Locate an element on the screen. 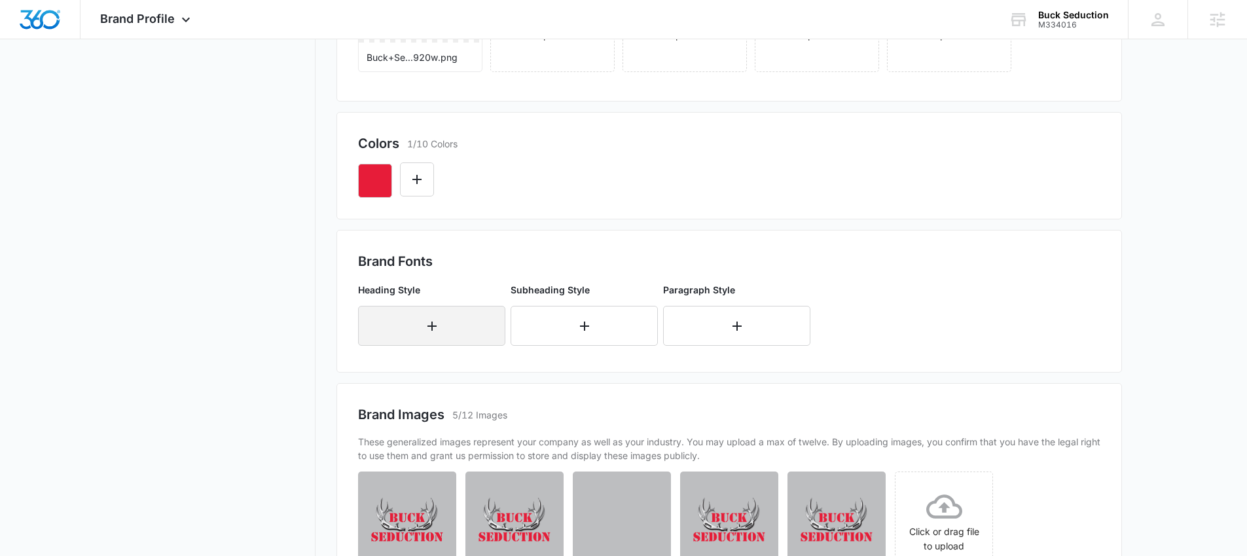 Image resolution: width=1247 pixels, height=556 pixels. p: 5/12 Images is located at coordinates (480, 414).